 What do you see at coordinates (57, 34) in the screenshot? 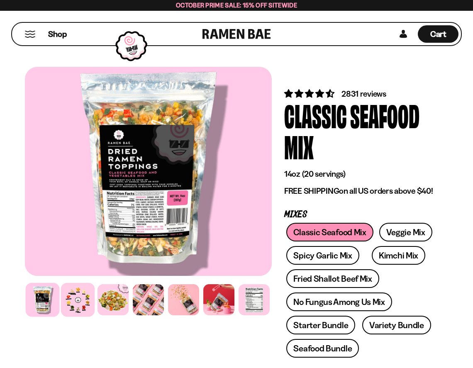
I see `span: Shop` at bounding box center [57, 34].